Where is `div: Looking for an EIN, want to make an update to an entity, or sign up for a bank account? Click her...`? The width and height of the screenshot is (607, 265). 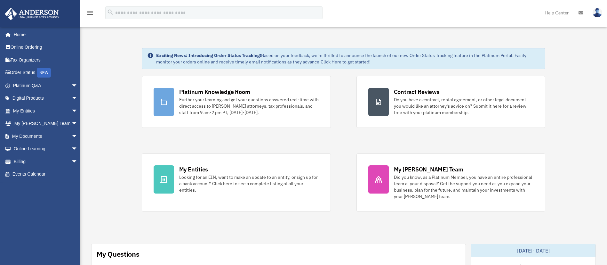 div: Looking for an EIN, want to make an update to an entity, or sign up for a bank account? Click her... is located at coordinates (249, 183).